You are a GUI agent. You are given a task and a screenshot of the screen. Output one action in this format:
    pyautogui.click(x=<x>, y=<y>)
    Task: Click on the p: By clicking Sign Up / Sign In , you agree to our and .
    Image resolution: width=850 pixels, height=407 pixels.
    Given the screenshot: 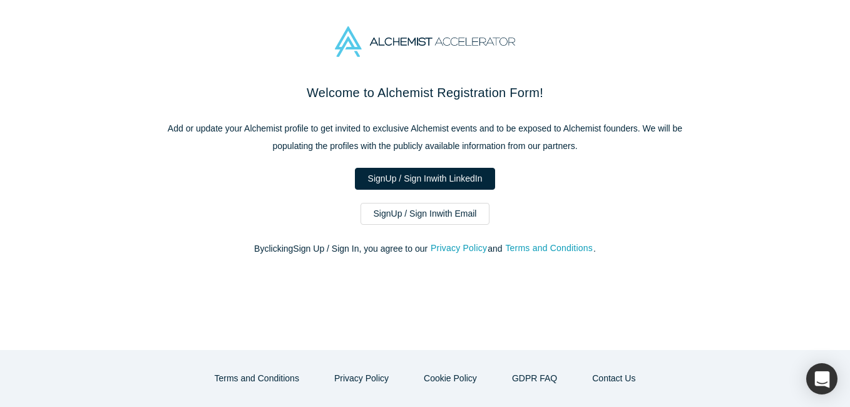 What is the action you would take?
    pyautogui.click(x=425, y=249)
    